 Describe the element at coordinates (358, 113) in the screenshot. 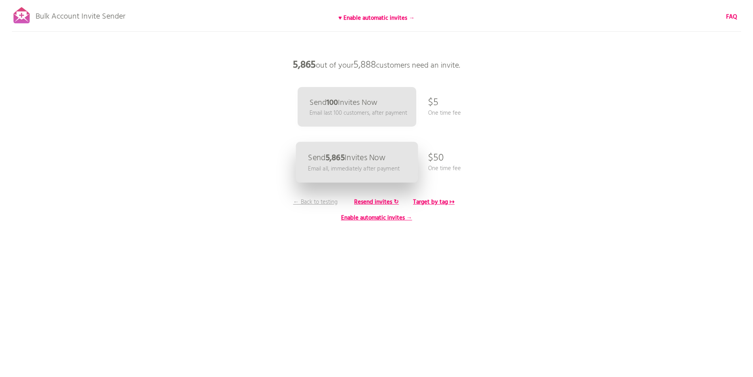

I see `p: Email last 100 customers, after payment` at that location.